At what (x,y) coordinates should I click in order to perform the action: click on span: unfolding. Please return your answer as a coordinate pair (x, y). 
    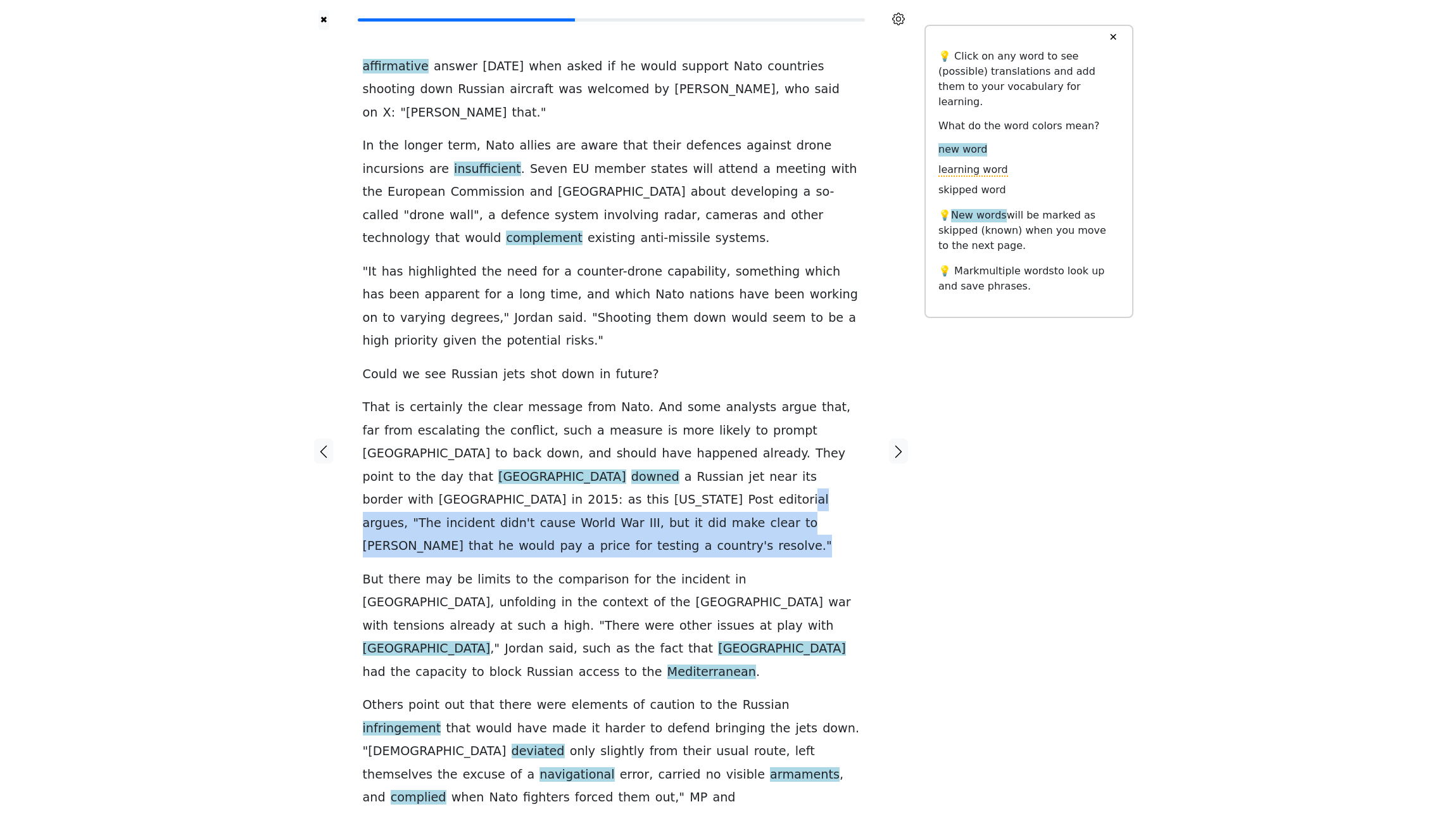
    Looking at the image, I should click on (528, 602).